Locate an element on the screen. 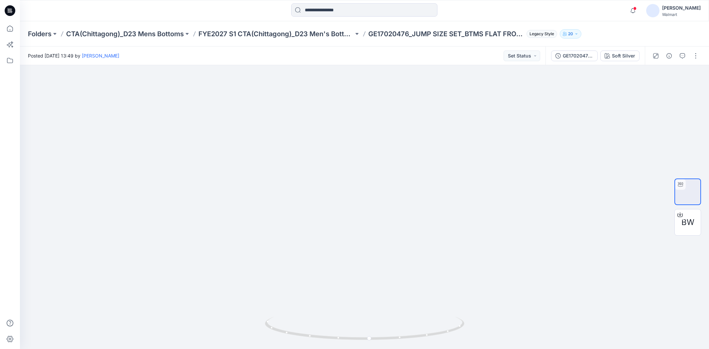 This screenshot has width=709, height=349. p: FYE2027 S1 CTA(Chittagong)_D23 Men's Bottoms is located at coordinates (276, 34).